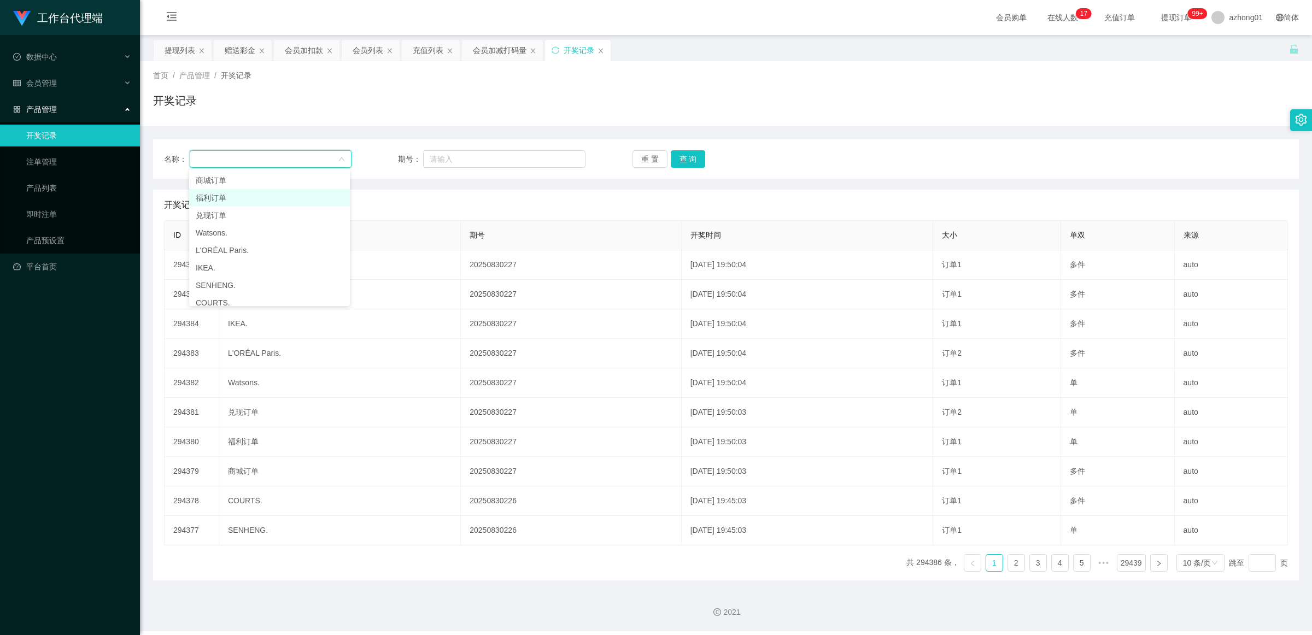  I want to click on h1: 开奖记录, so click(175, 101).